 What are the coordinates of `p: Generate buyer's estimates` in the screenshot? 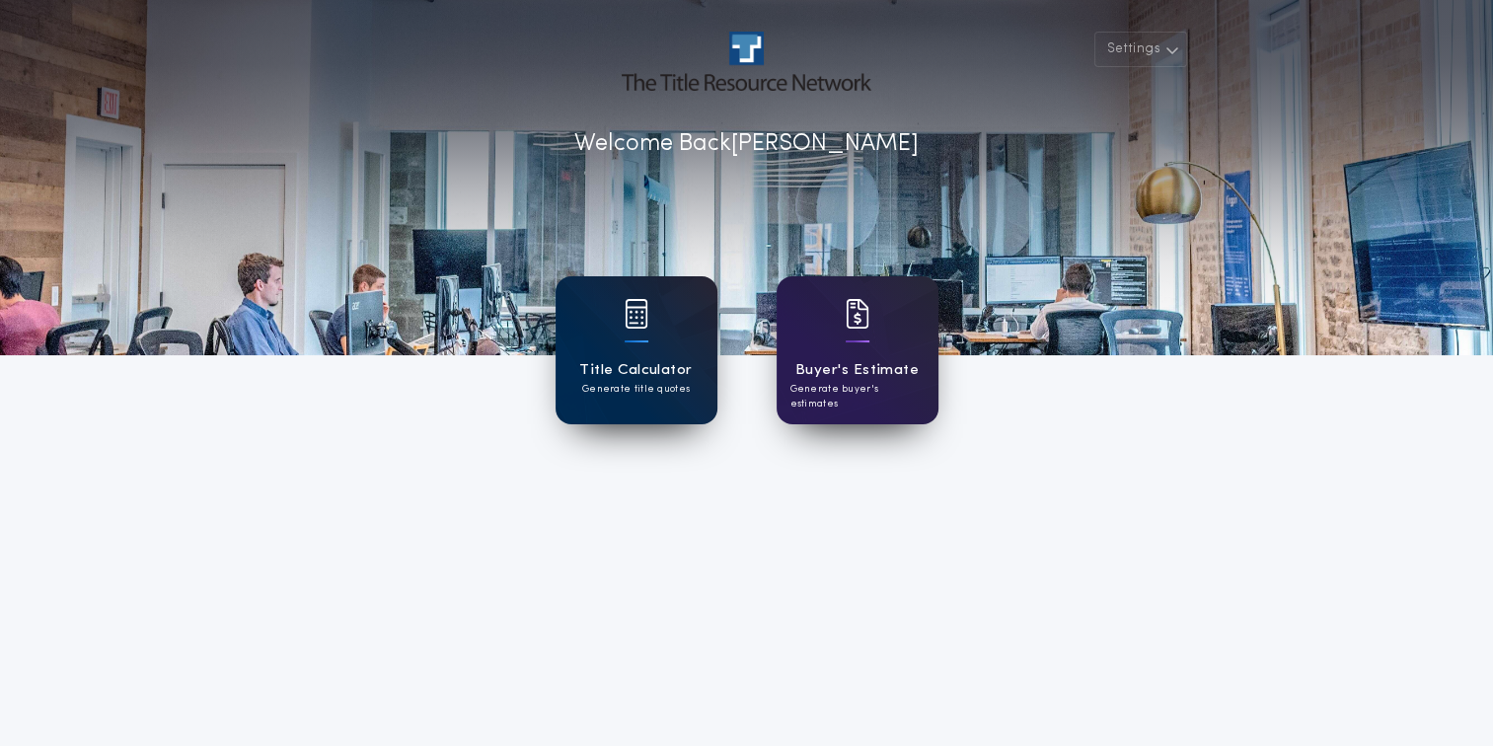 It's located at (858, 397).